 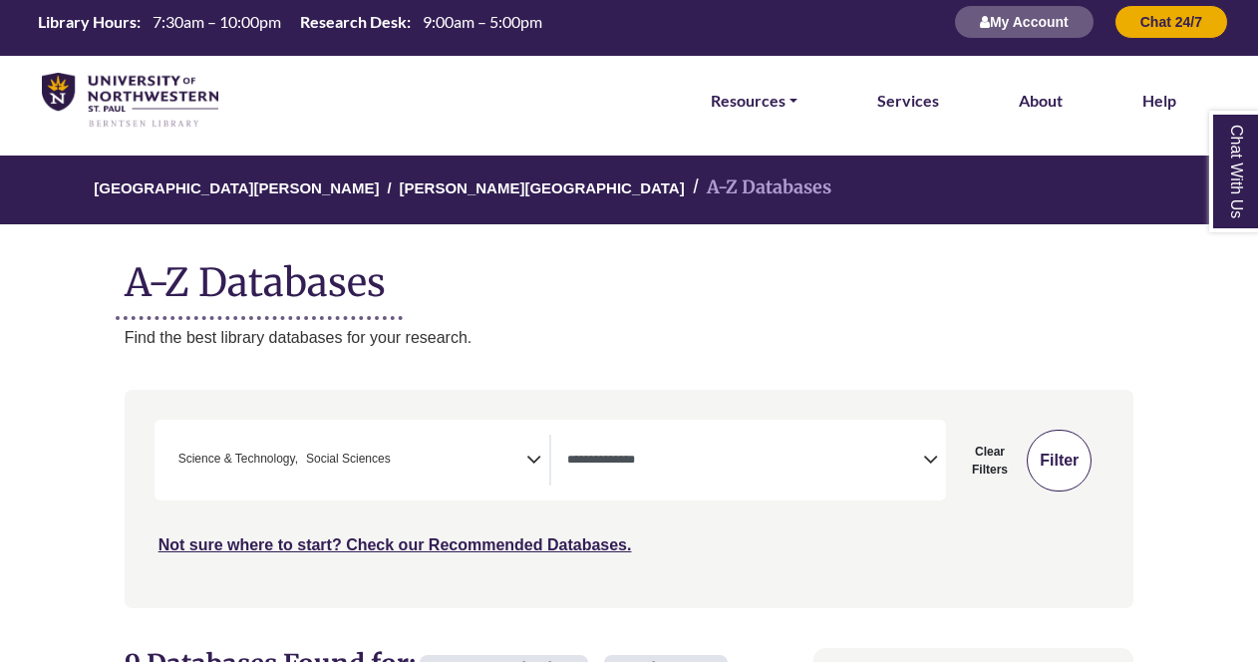 I want to click on span: Social Sciences, so click(x=348, y=458).